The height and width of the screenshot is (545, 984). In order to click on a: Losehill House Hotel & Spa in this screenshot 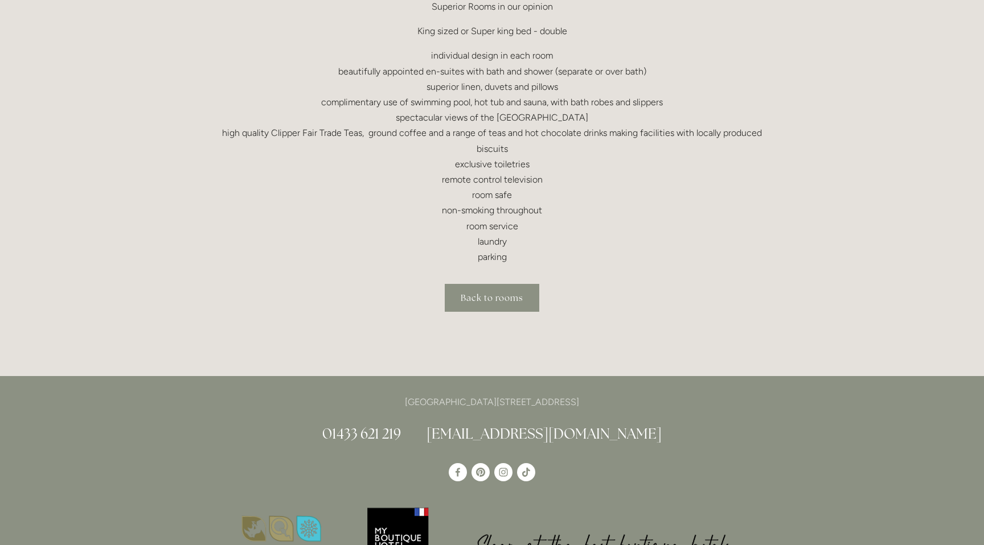, I will do `click(458, 472)`.